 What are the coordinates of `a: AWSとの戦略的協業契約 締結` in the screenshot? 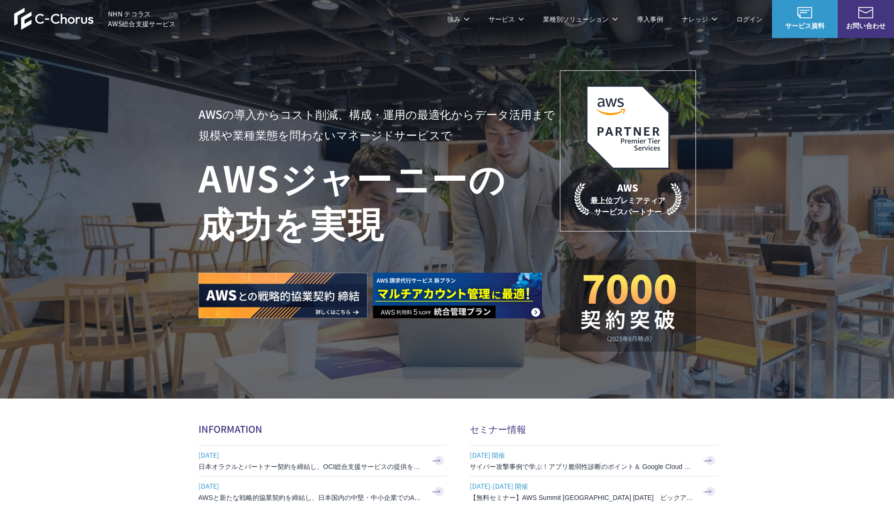 It's located at (283, 295).